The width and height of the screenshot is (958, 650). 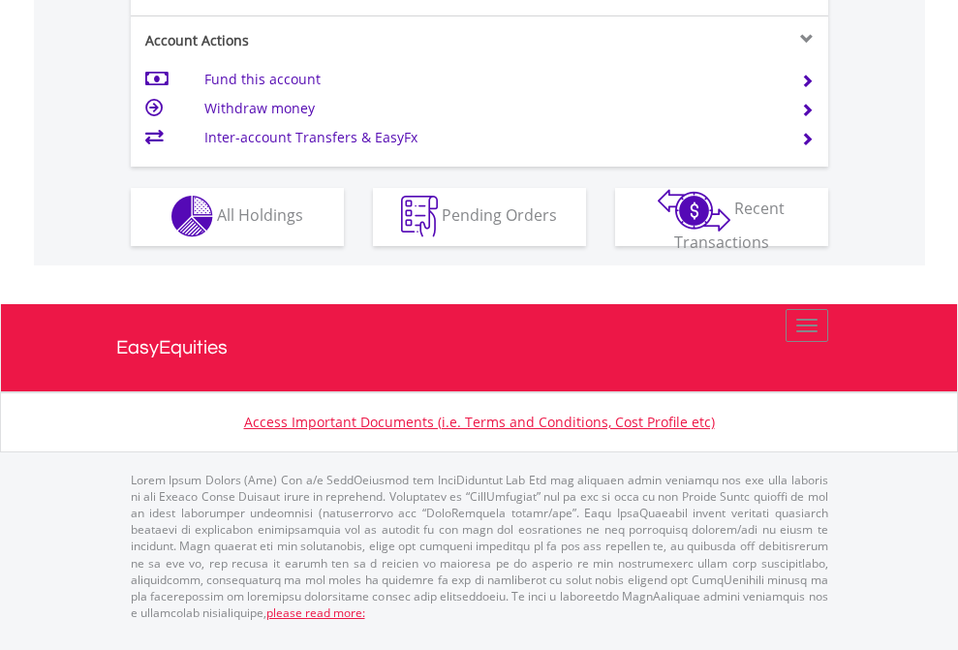 I want to click on img: holdings-wht.png, so click(x=192, y=216).